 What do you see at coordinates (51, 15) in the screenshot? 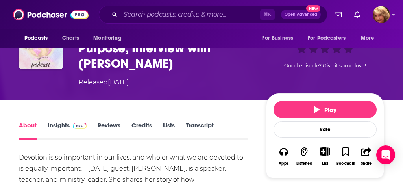
I see `a: Podchaser - Follow, Share and Rate Podcasts` at bounding box center [51, 15].